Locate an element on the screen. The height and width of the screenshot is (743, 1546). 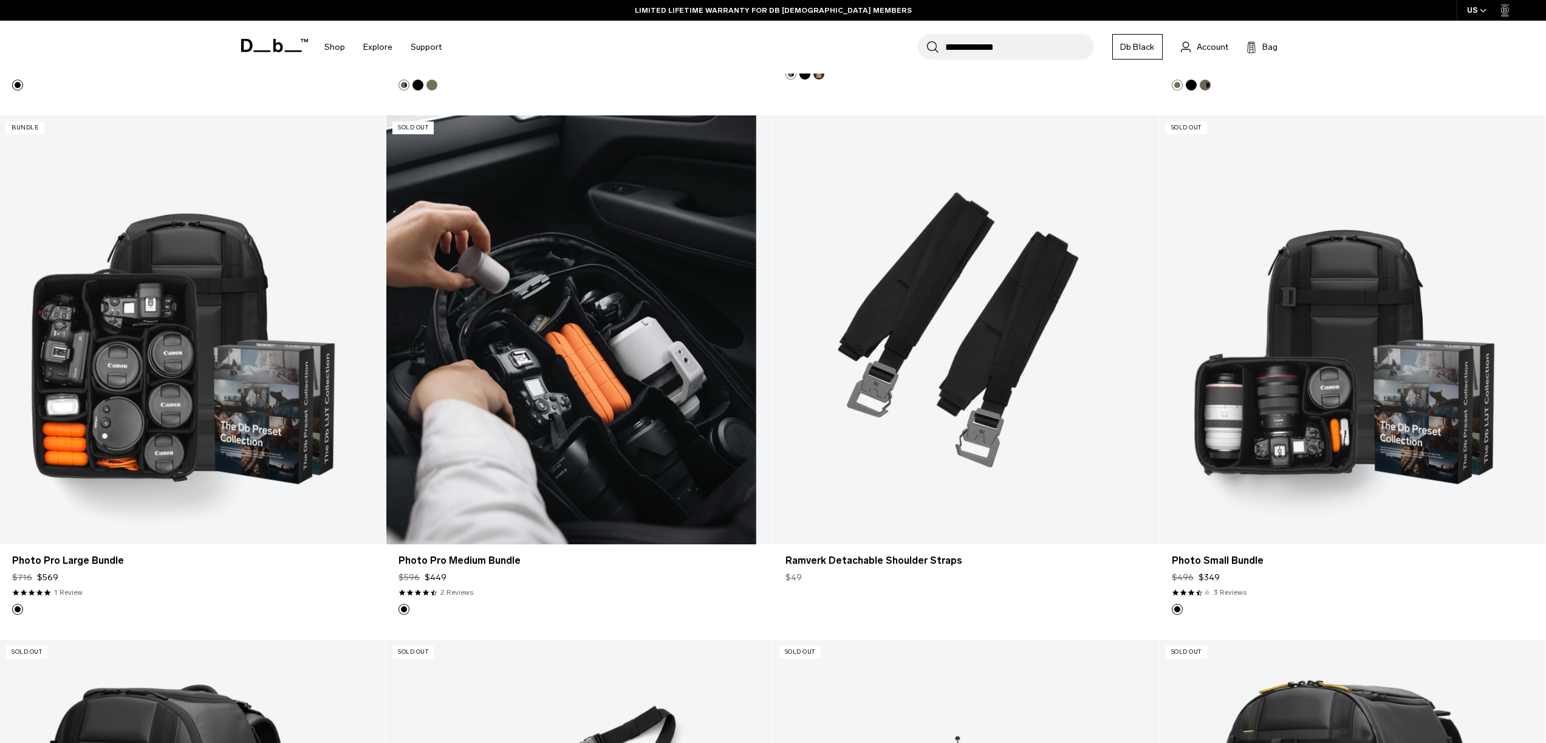
a: Db Black is located at coordinates (1138, 47).